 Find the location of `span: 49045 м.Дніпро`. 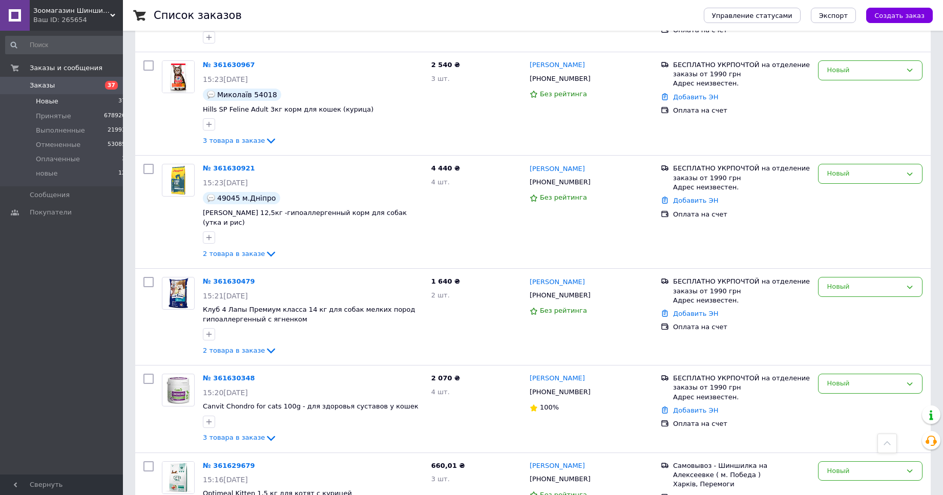

span: 49045 м.Дніпро is located at coordinates (246, 198).